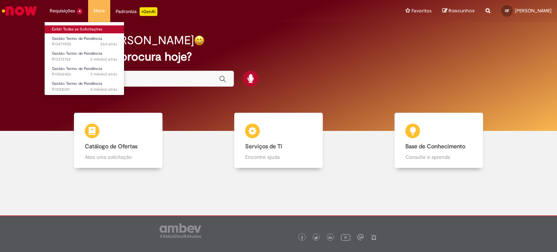 The width and height of the screenshot is (557, 252). What do you see at coordinates (279, 57) in the screenshot?
I see `h2: O que você procura hoje?` at bounding box center [279, 57].